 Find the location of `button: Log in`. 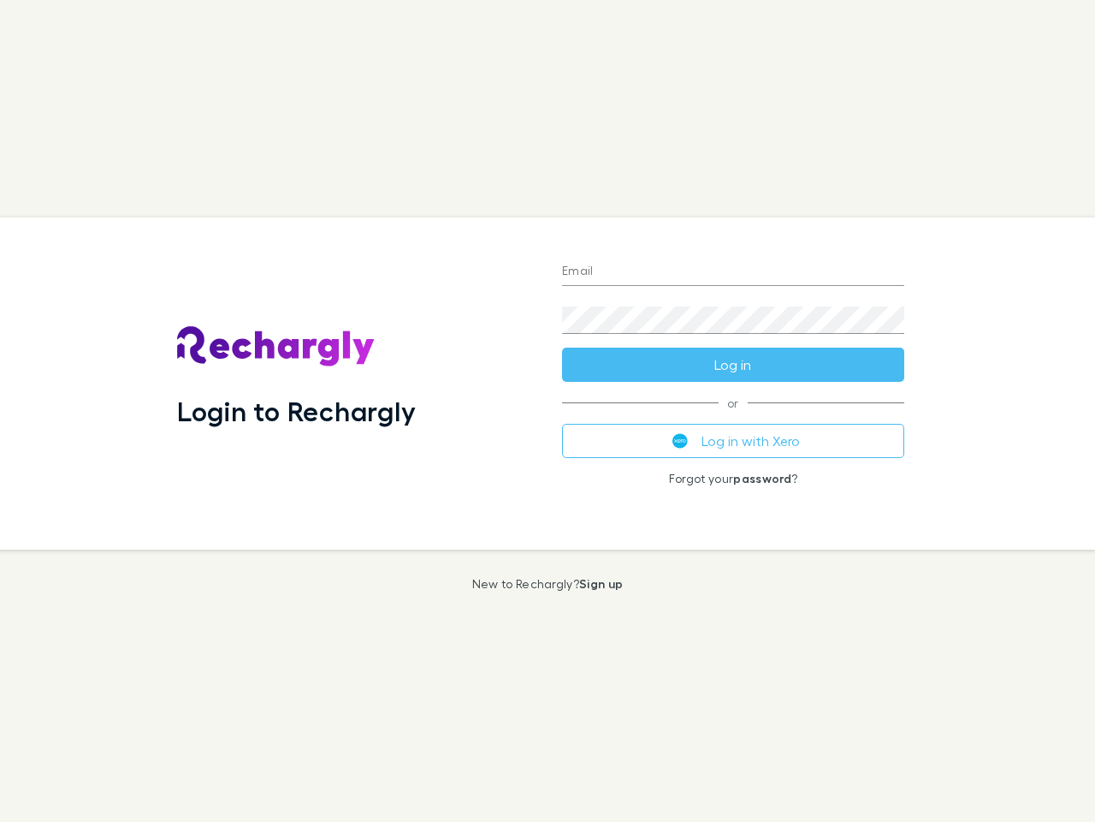

button: Log in is located at coordinates (733, 365).